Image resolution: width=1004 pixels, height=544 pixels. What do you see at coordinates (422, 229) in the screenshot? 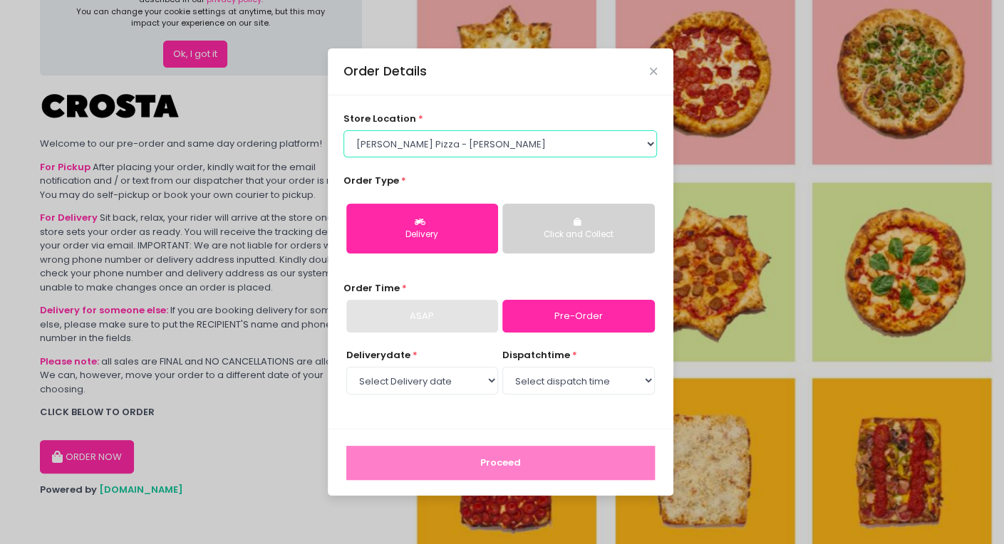
I see `button: Delivery` at bounding box center [422, 229].